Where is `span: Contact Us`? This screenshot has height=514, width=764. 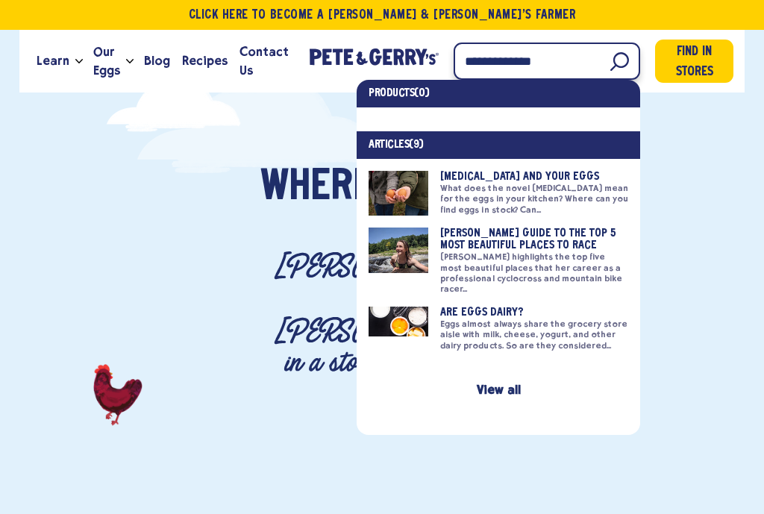
span: Contact Us is located at coordinates (264, 61).